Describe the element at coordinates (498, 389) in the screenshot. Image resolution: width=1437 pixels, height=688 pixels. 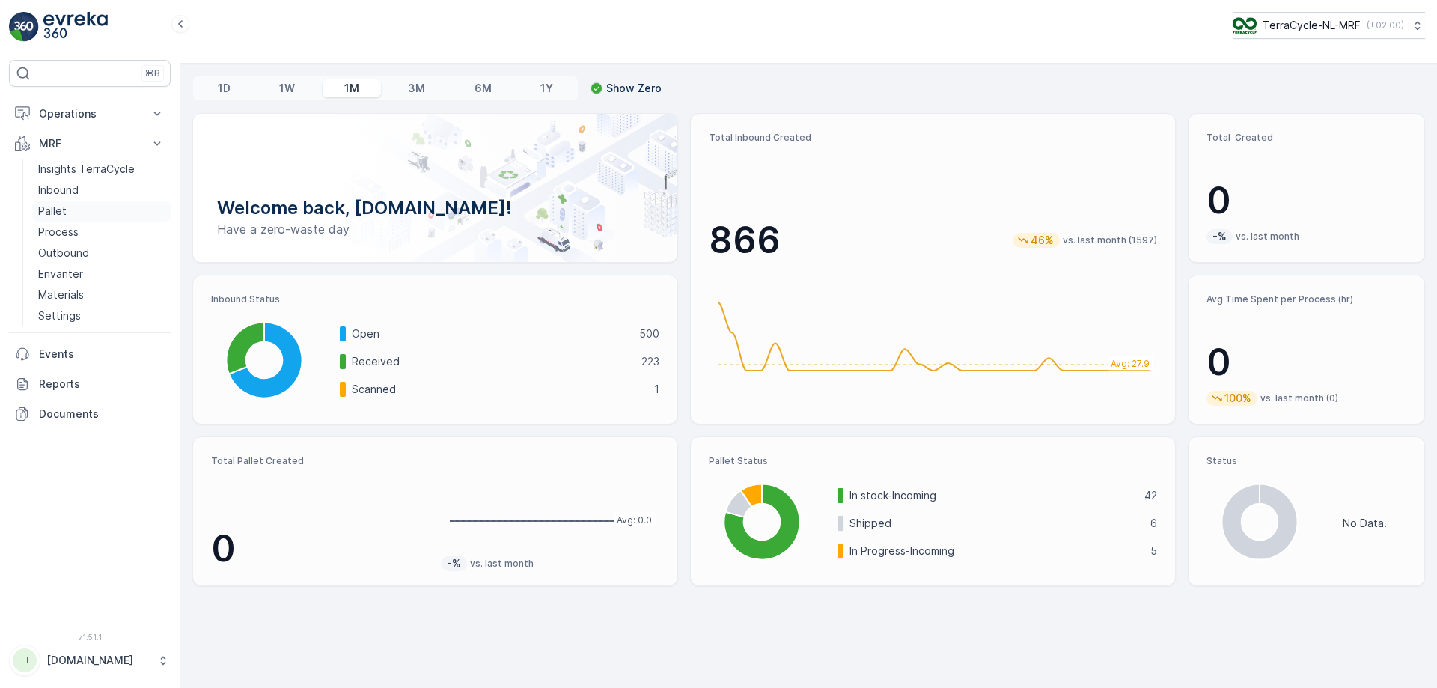
I see `p: Scanned` at that location.